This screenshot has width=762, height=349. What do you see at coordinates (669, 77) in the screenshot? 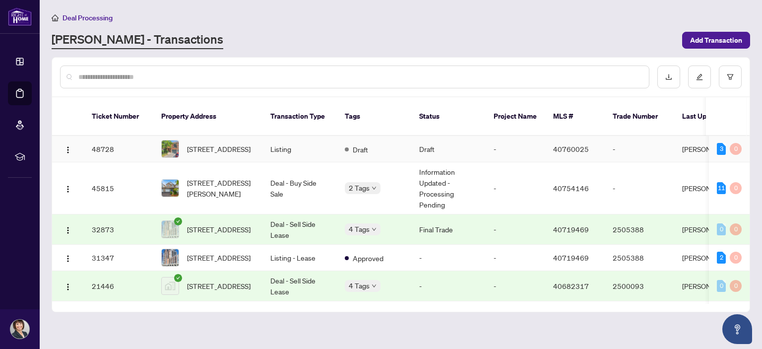
I see `button: download` at bounding box center [669, 77].